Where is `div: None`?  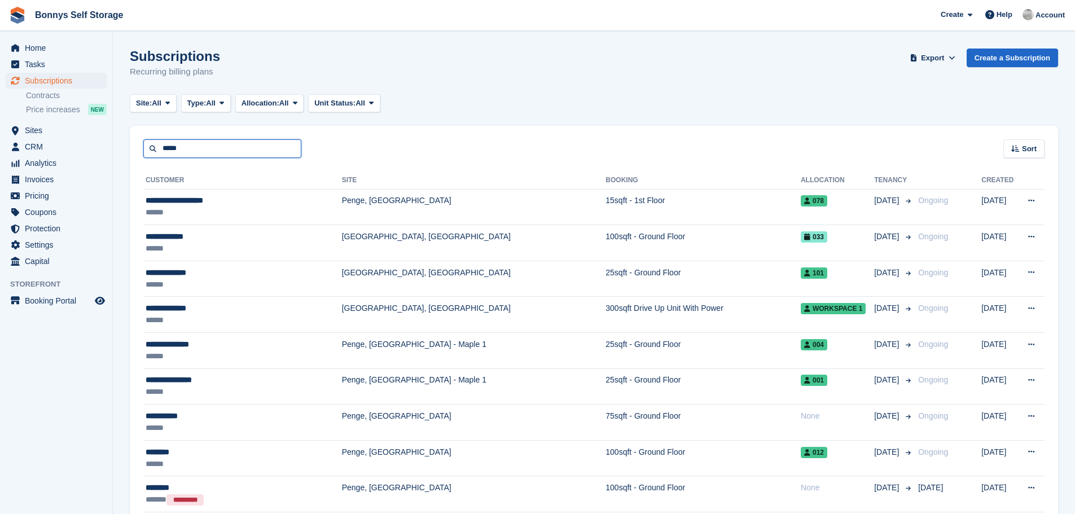
div: None is located at coordinates (837, 416).